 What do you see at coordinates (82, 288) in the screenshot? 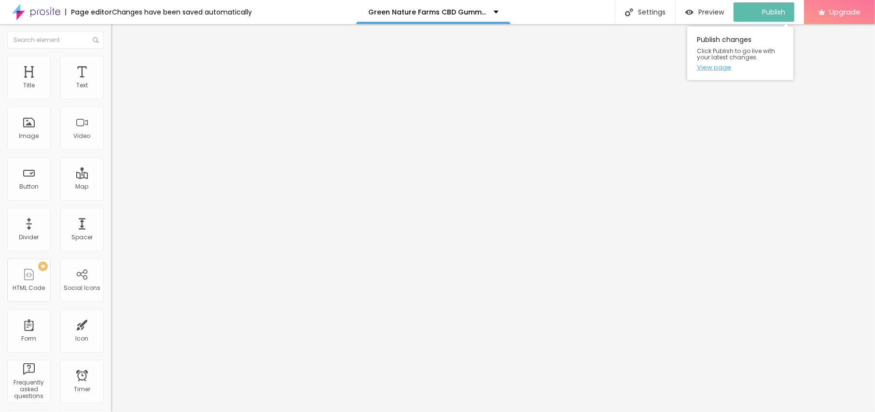
I see `div: Social Icons` at bounding box center [82, 288].